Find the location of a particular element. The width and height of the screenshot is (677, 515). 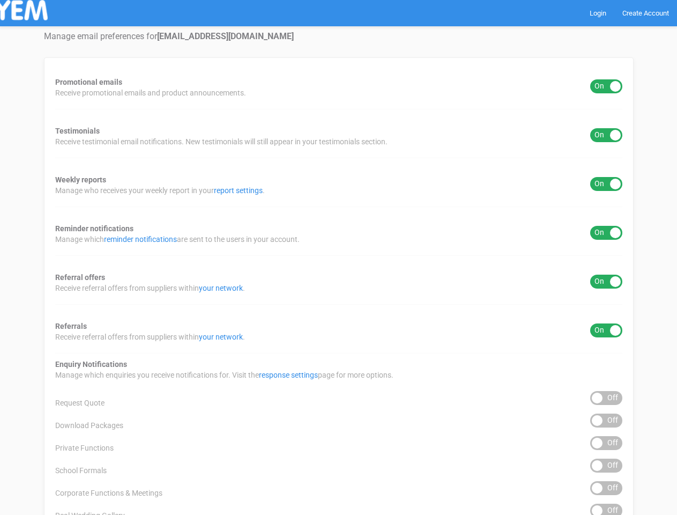

a: reminder notifications is located at coordinates (141, 239).